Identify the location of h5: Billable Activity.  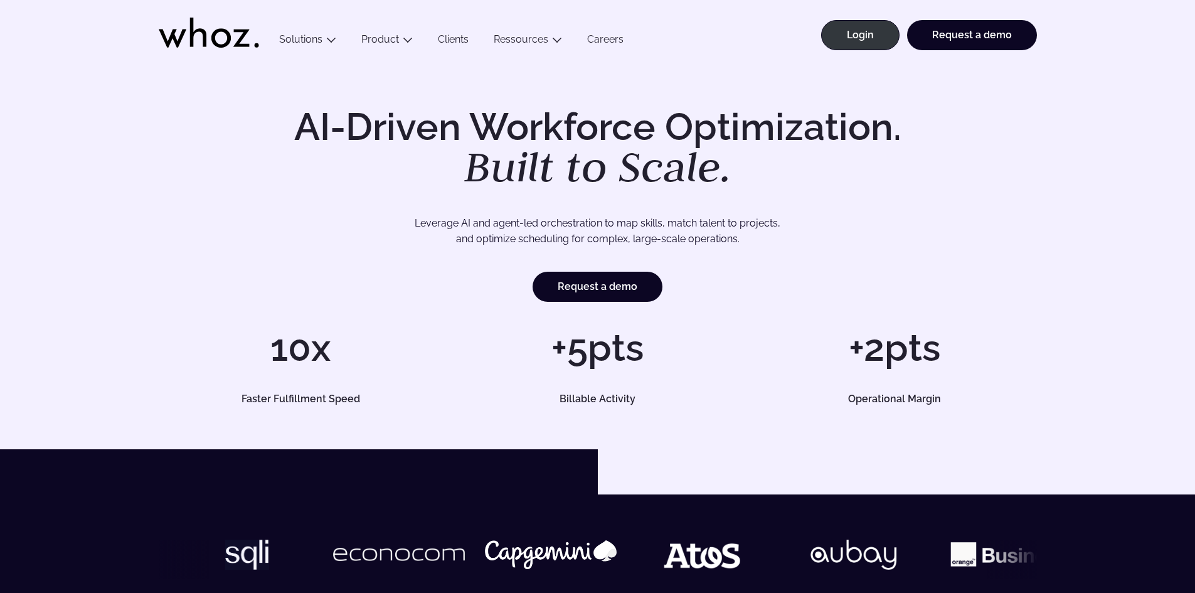
(598, 399).